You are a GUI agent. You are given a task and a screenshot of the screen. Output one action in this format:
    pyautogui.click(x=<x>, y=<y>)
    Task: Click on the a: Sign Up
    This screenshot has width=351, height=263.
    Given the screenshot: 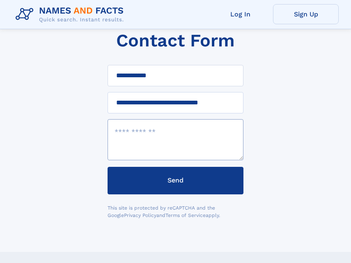 What is the action you would take?
    pyautogui.click(x=306, y=14)
    